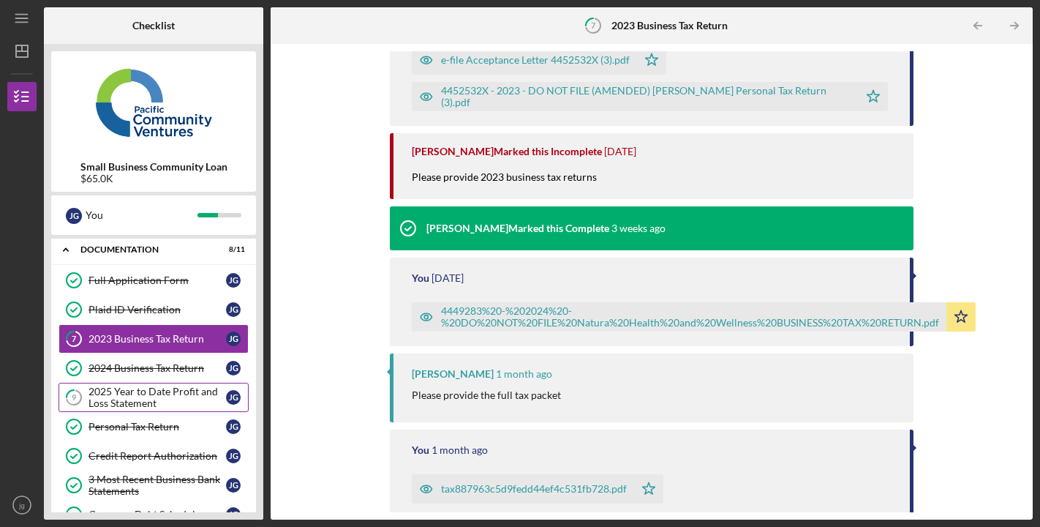 The width and height of the screenshot is (1040, 527). Describe the element at coordinates (539, 60) in the screenshot. I see `button: e-file Acceptance Letter 4452532X (3).pdf` at that location.